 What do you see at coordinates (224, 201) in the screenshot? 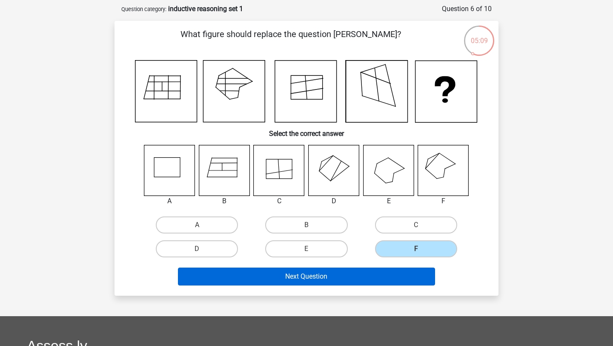
I see `div: B` at bounding box center [224, 201].